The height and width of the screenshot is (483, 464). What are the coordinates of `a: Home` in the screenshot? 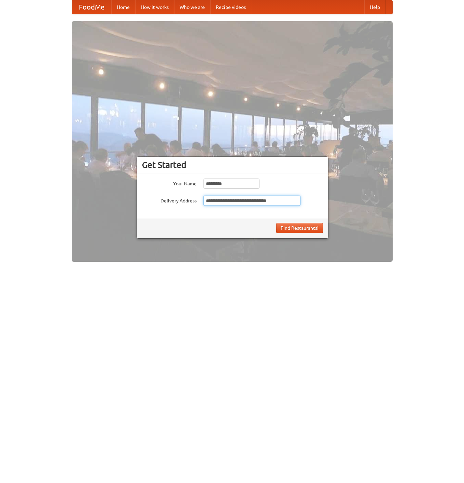 It's located at (123, 7).